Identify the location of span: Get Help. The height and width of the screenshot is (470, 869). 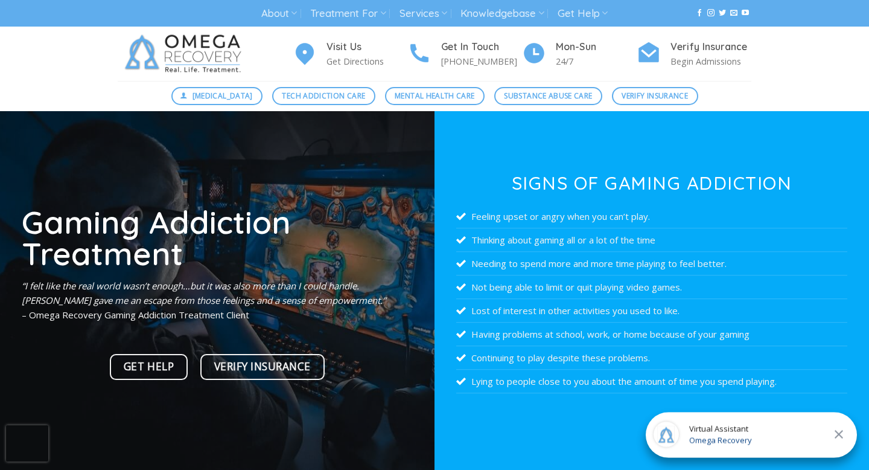
(148, 366).